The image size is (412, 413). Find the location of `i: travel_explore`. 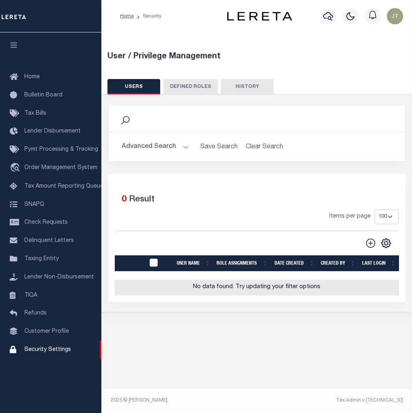

i: travel_explore is located at coordinates (16, 168).